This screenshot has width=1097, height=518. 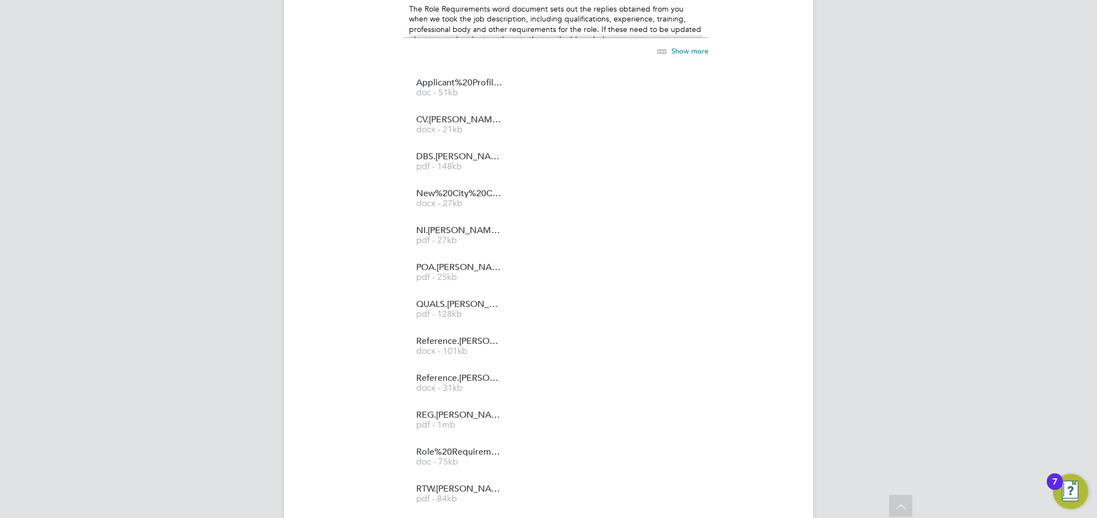 I want to click on span: doc - 75kb, so click(x=460, y=462).